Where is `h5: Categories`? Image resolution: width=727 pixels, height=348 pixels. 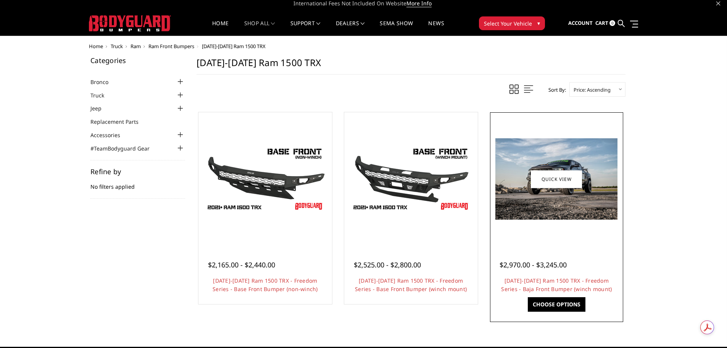 h5: Categories is located at coordinates (138, 60).